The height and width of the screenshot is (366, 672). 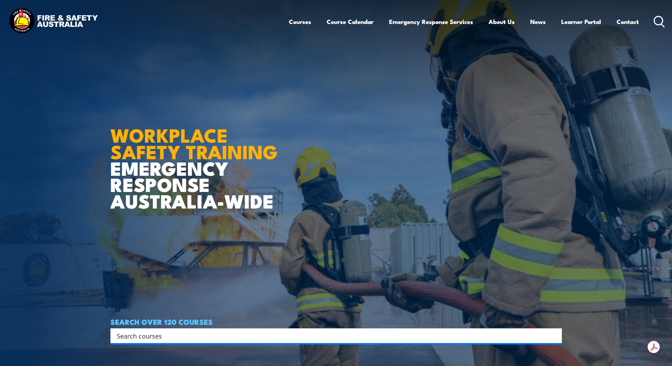 What do you see at coordinates (501, 22) in the screenshot?
I see `a: About Us` at bounding box center [501, 22].